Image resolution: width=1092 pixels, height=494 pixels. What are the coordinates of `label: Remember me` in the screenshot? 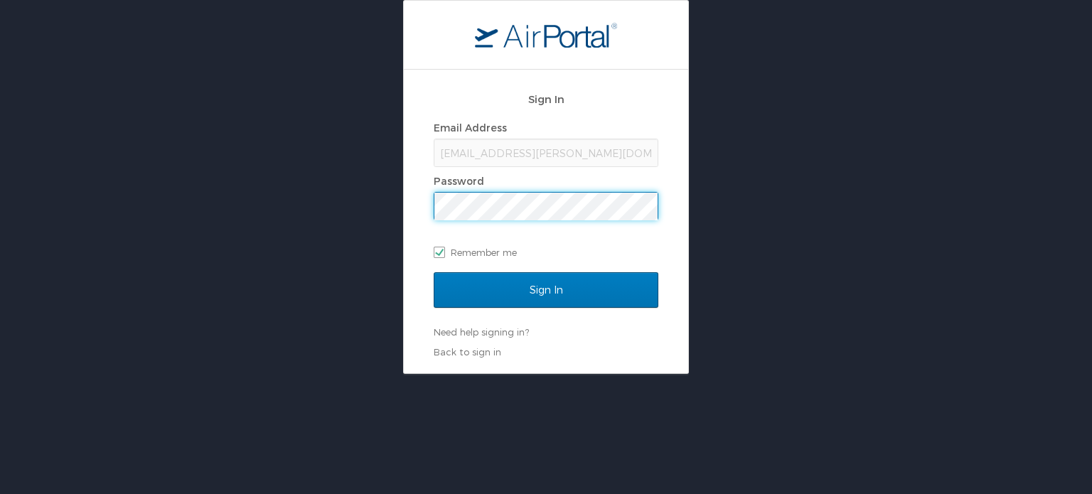 It's located at (546, 252).